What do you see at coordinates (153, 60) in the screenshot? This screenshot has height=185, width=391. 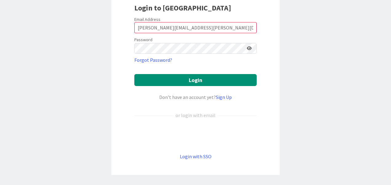 I see `a: Forgot Password?` at bounding box center [153, 60].